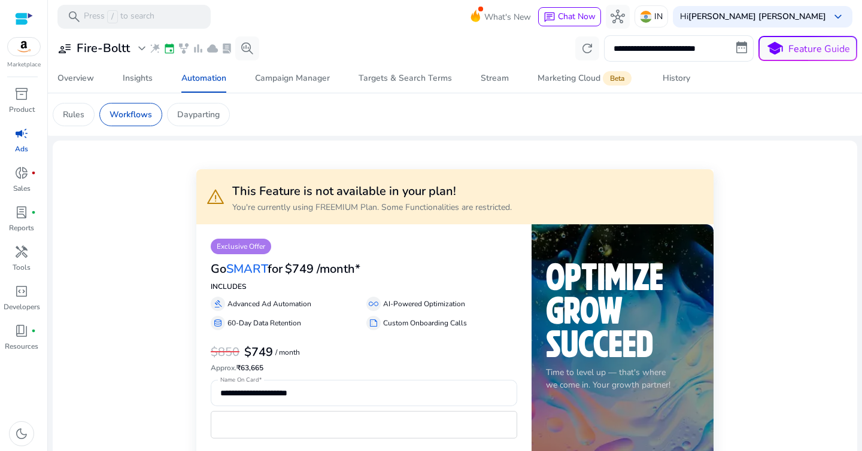 This screenshot has height=451, width=862. Describe the element at coordinates (223, 368) in the screenshot. I see `span: Approx.` at that location.